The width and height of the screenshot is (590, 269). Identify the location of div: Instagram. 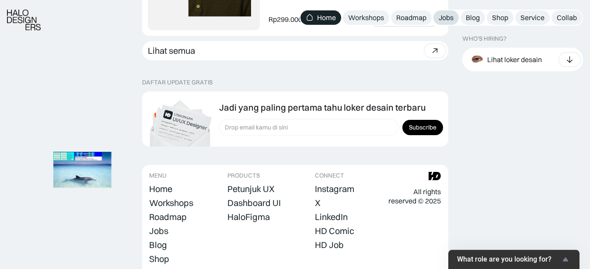
(334, 189).